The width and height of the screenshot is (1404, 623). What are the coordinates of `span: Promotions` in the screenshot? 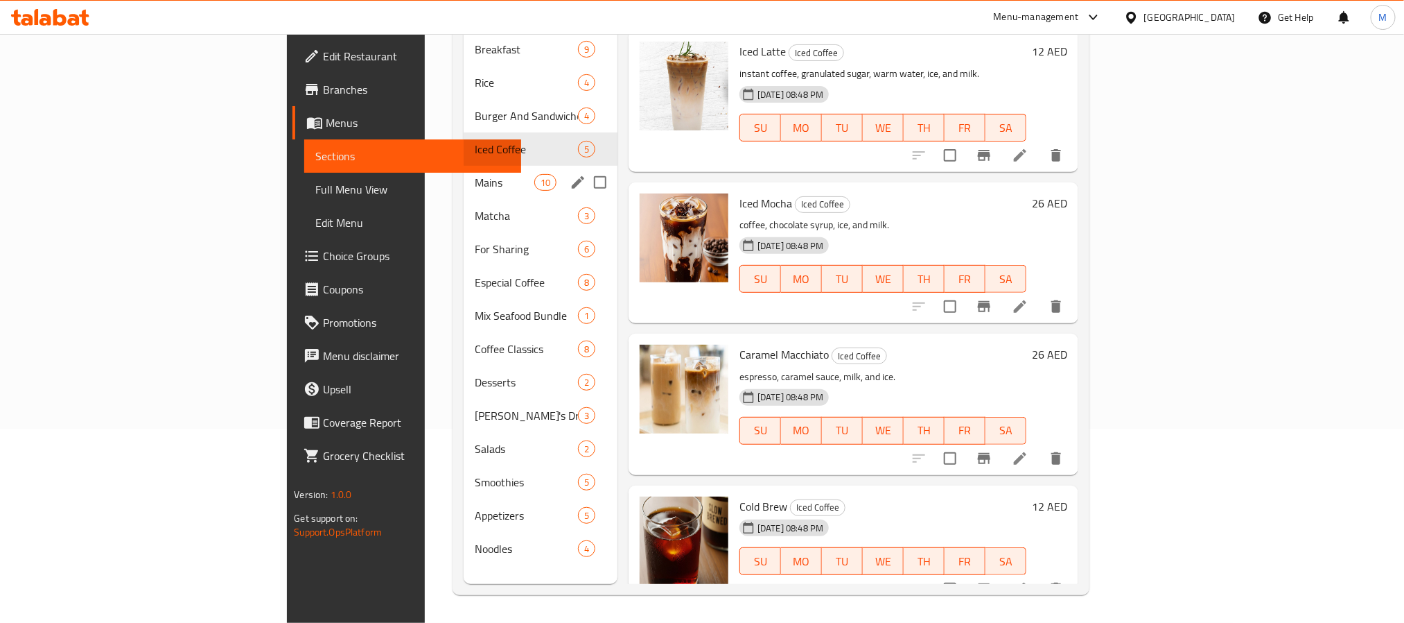 It's located at (417, 322).